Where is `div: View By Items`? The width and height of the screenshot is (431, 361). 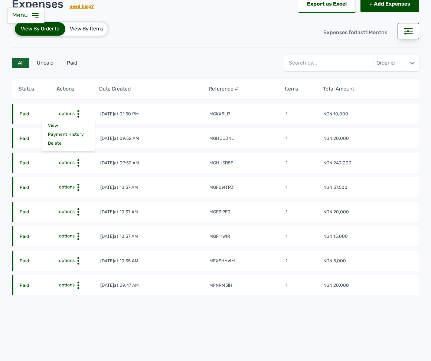 div: View By Items is located at coordinates (86, 29).